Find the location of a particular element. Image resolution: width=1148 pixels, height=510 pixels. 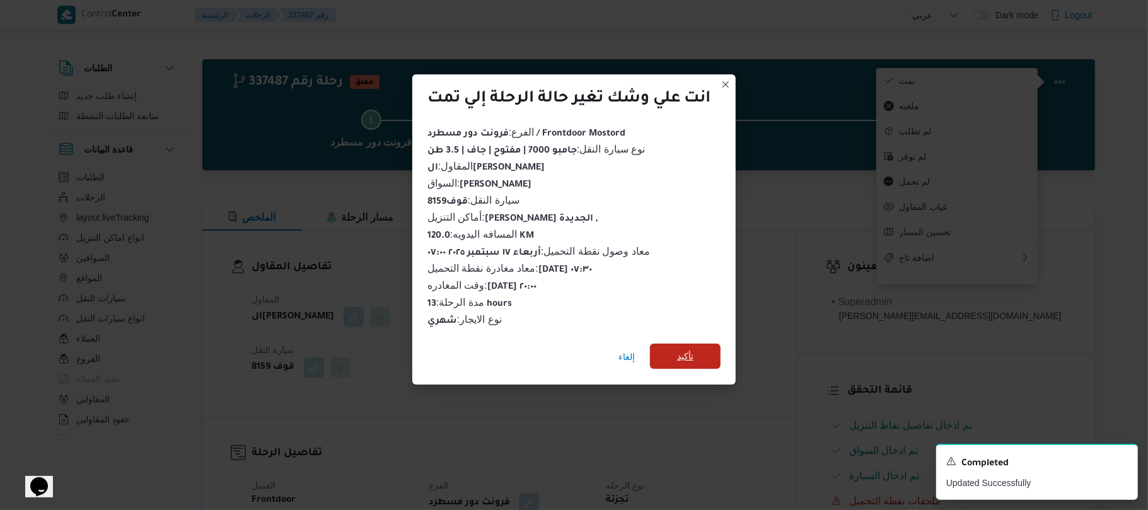

span: أماكن التنزيل : is located at coordinates (512, 217).